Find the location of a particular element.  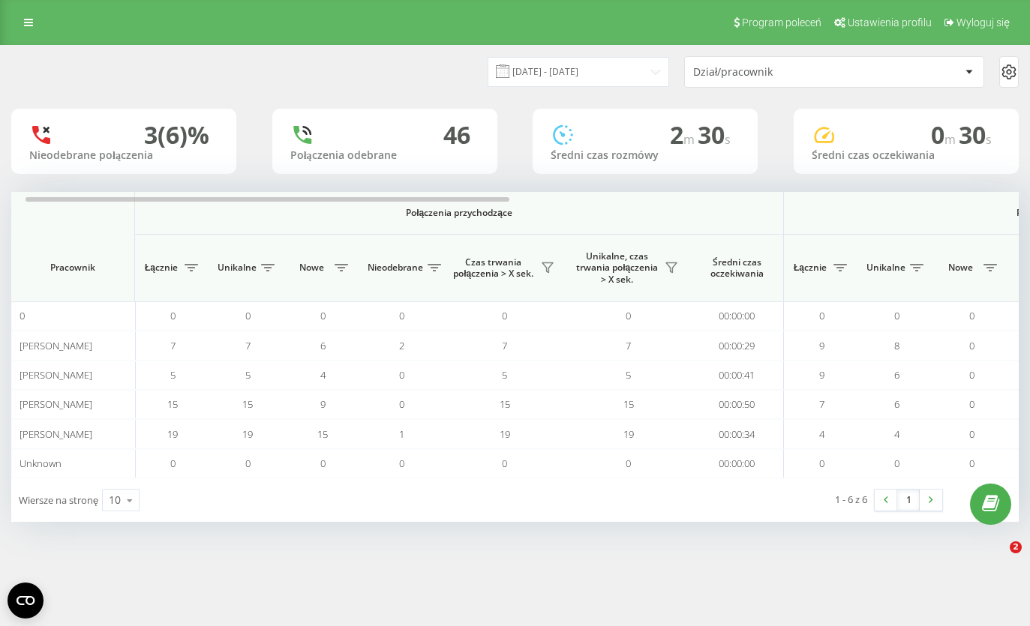

span: 1 is located at coordinates (401, 434).